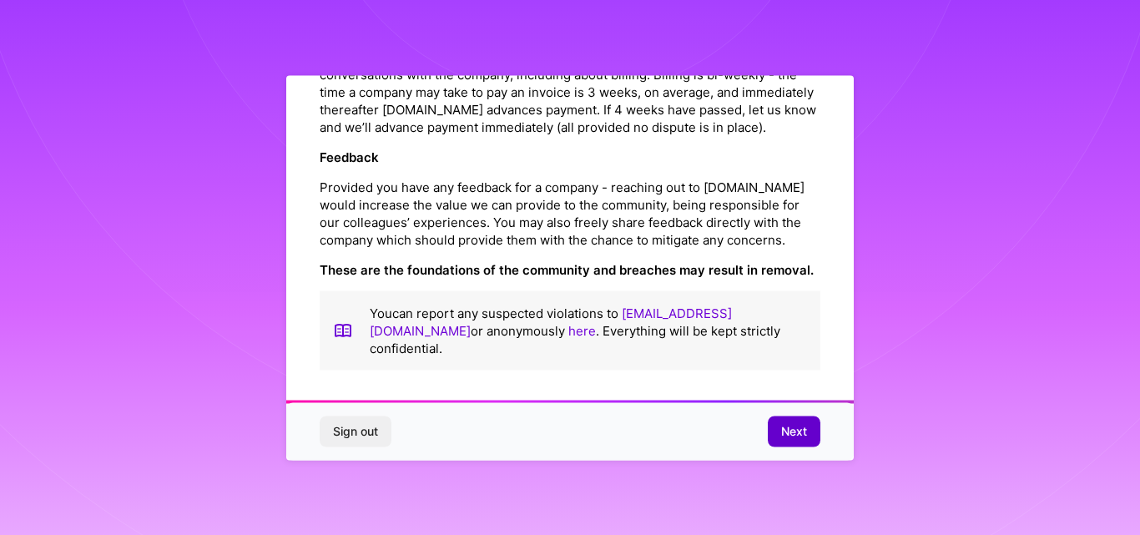 The height and width of the screenshot is (535, 1140). What do you see at coordinates (793, 431) in the screenshot?
I see `span: Next` at bounding box center [793, 431].